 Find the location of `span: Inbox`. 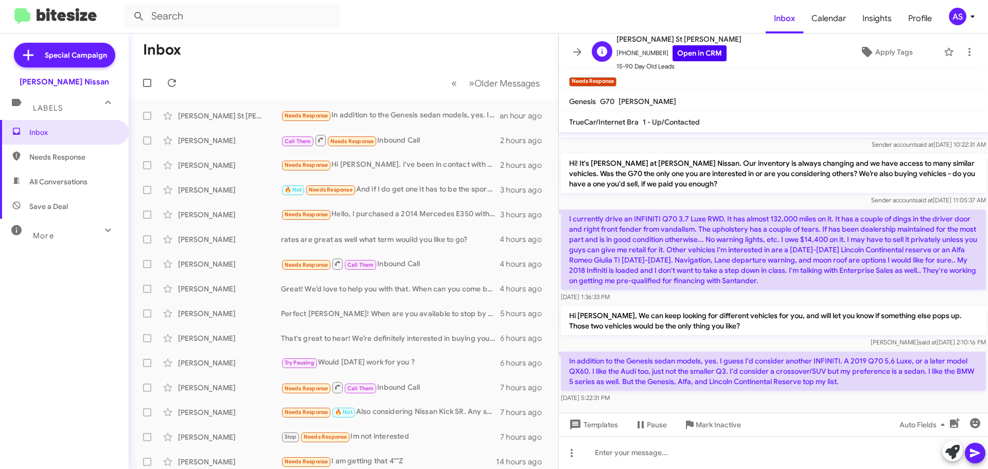

span: Inbox is located at coordinates (73, 132).